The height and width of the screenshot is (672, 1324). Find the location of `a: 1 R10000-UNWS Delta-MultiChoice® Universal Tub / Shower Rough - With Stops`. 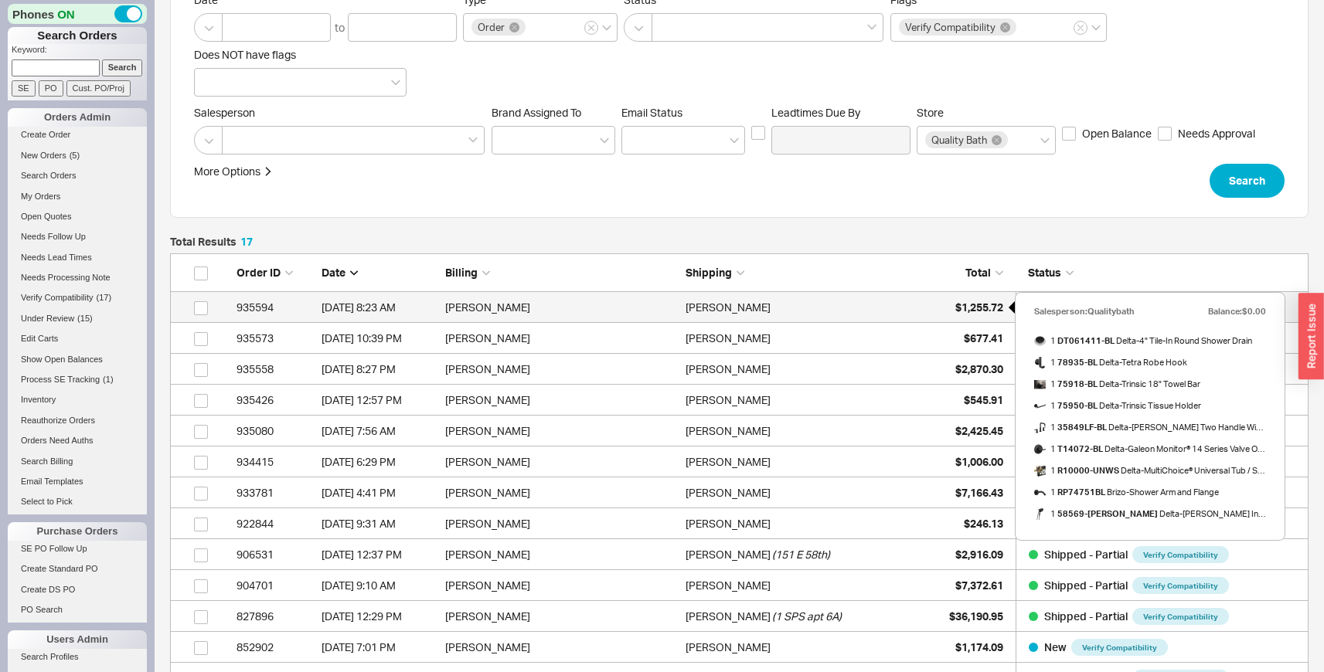

a: 1 R10000-UNWS Delta-MultiChoice® Universal Tub / Shower Rough - With Stops is located at coordinates (1150, 471).